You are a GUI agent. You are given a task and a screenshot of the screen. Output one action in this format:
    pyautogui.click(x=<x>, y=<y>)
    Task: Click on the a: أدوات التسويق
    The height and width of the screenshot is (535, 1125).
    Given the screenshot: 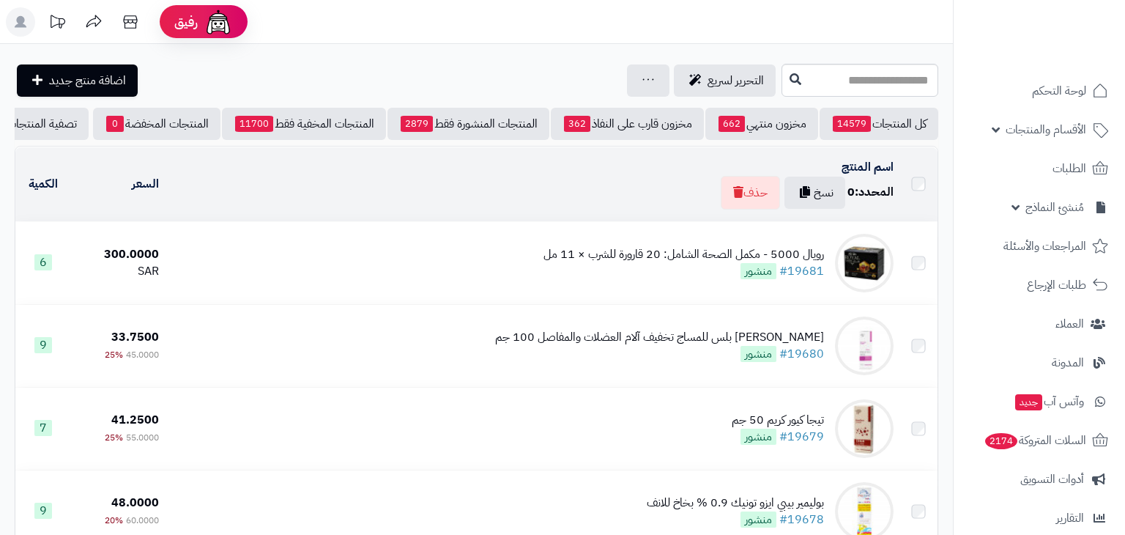 What is the action you would take?
    pyautogui.click(x=1039, y=479)
    